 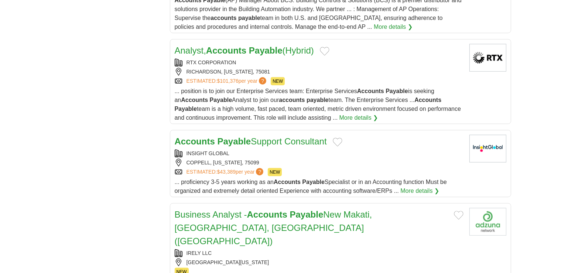 I want to click on span: ... proficiency 3-5 years working as an Specialist or in an Accounting function Must be organized..., so click(x=311, y=186).